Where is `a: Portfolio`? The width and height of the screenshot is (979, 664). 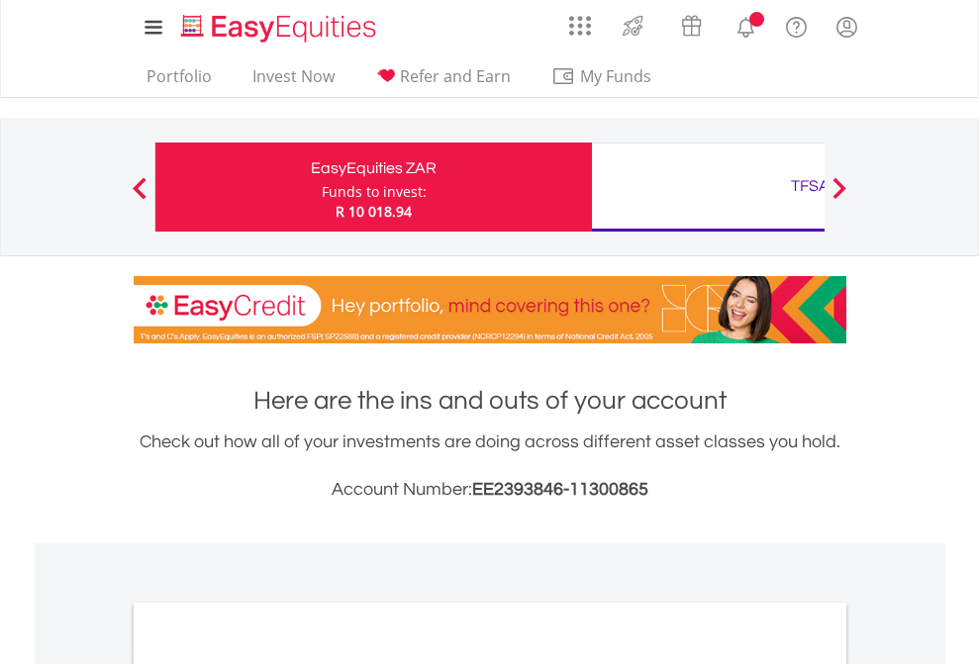 a: Portfolio is located at coordinates (179, 81).